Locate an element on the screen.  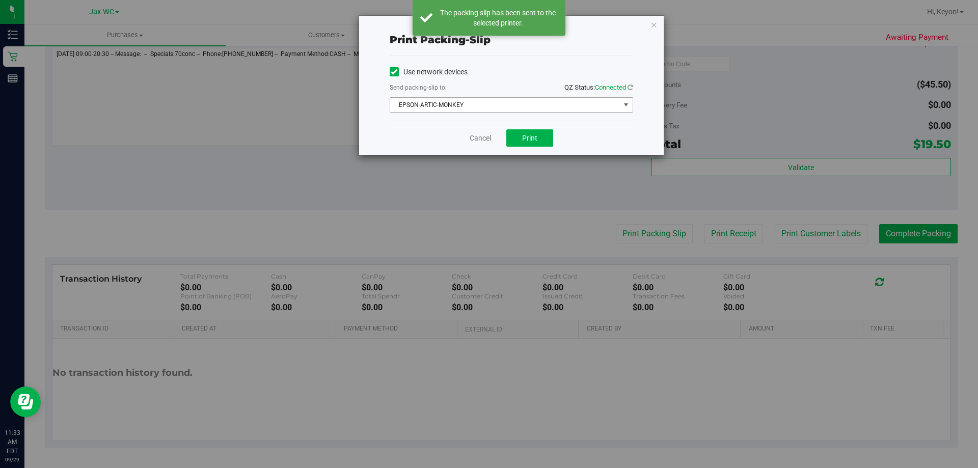
span: QZ Status: is located at coordinates (598, 87).